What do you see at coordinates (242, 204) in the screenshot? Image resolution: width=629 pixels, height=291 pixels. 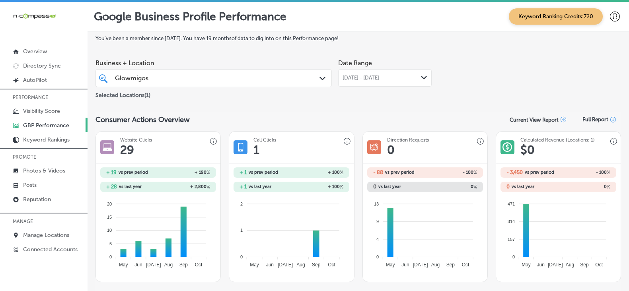 I see `tspan: 2` at bounding box center [242, 204].